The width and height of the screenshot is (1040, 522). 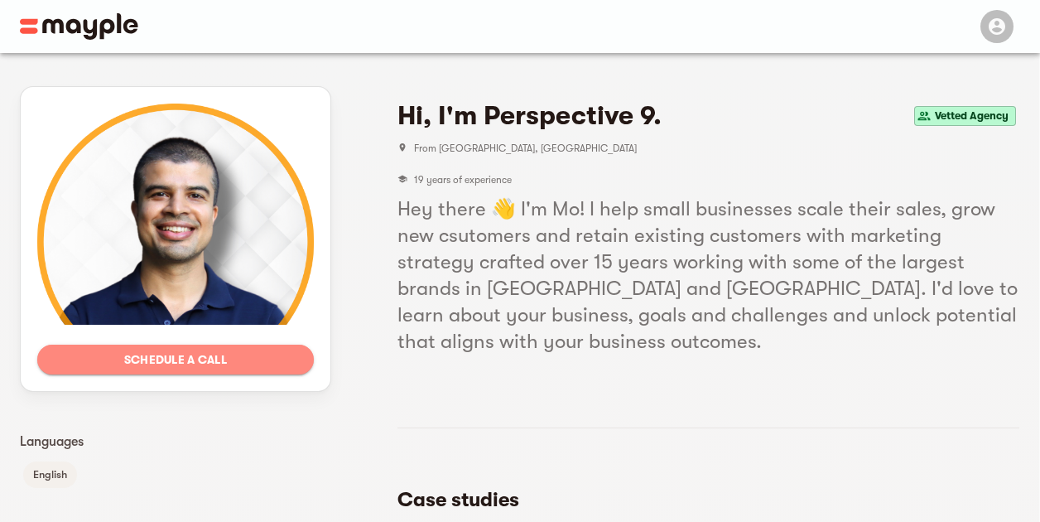 I want to click on span: Menu, so click(x=995, y=25).